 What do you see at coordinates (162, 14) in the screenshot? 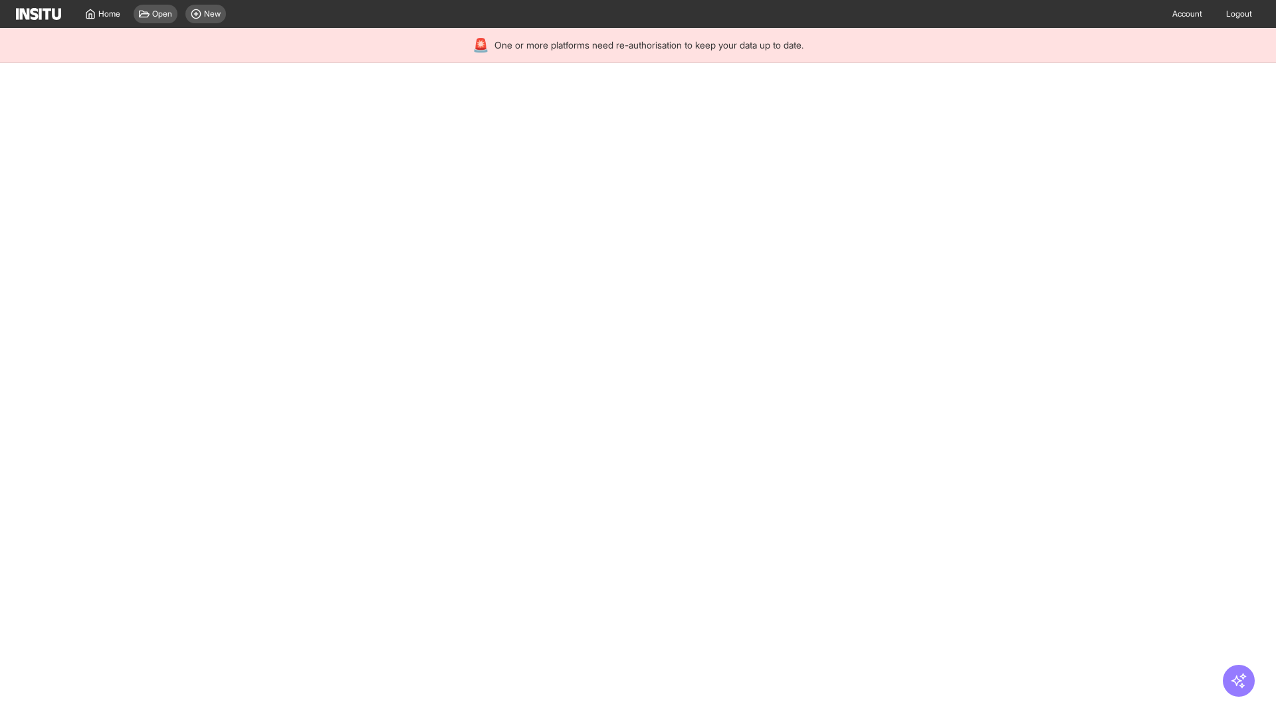
I see `span: Open` at bounding box center [162, 14].